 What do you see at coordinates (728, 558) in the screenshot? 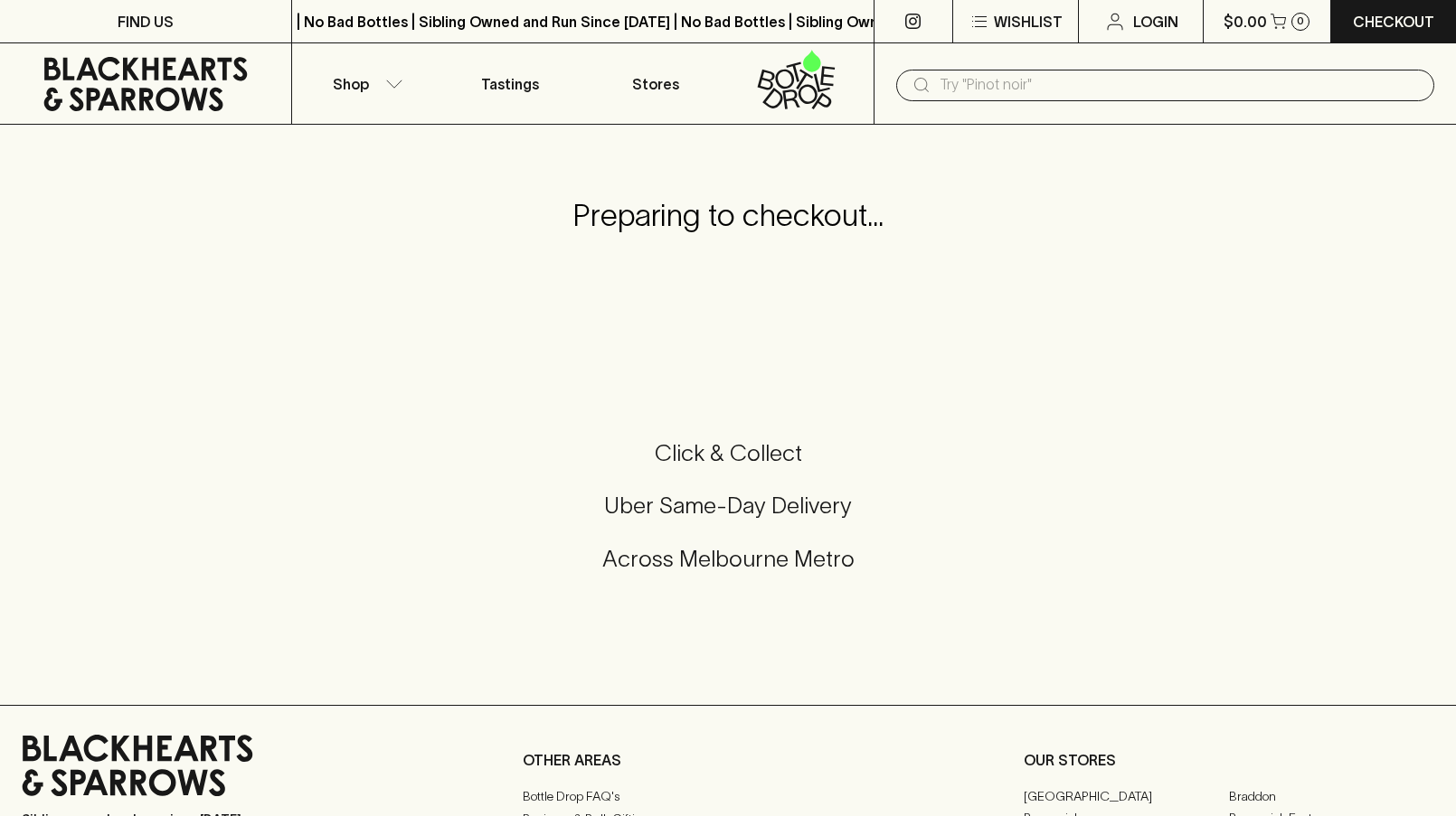
I see `h5: Across Melbourne Metro` at bounding box center [728, 558].